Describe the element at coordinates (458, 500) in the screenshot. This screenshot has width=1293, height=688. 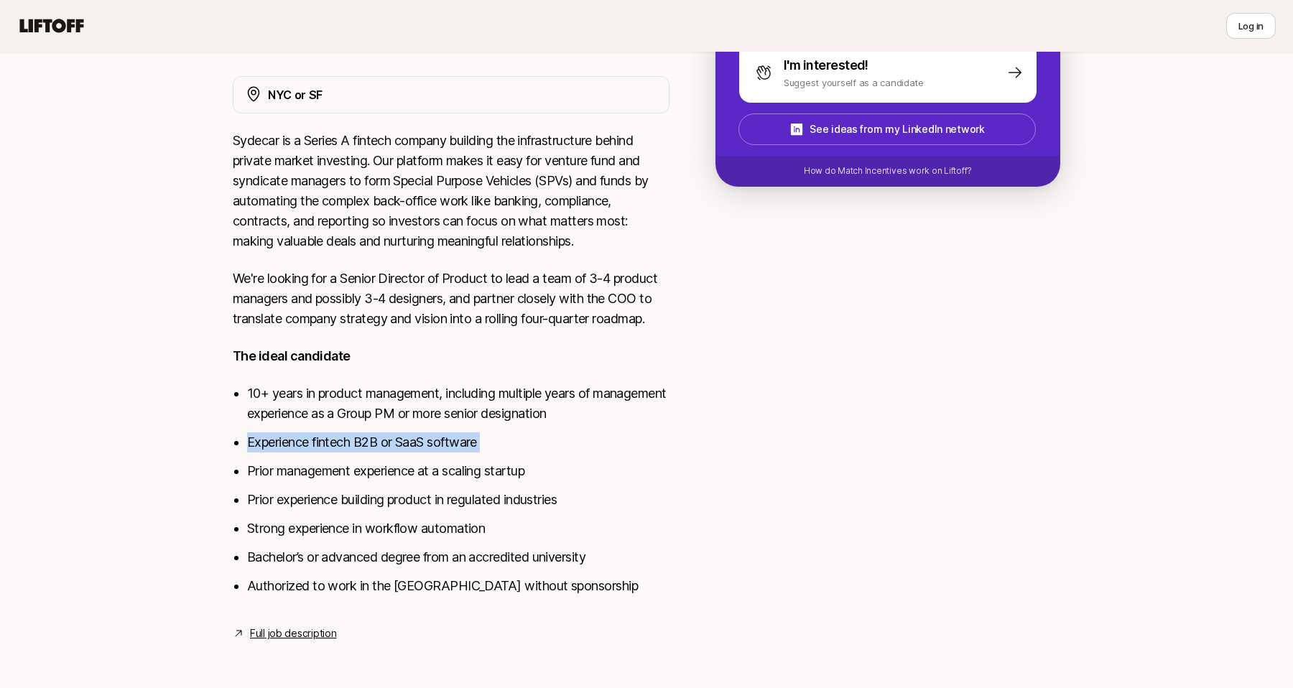
I see `li: Prior experience building product in regulated industries` at that location.